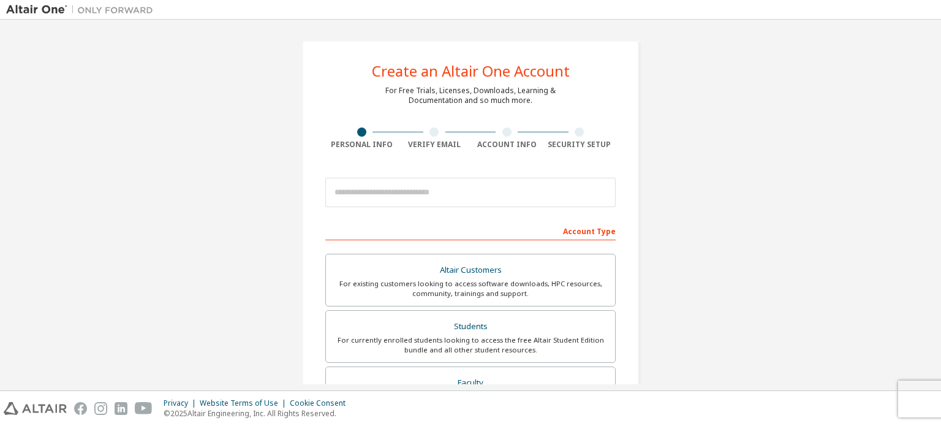 The width and height of the screenshot is (941, 426). Describe the element at coordinates (143, 408) in the screenshot. I see `img: youtube.svg` at that location.